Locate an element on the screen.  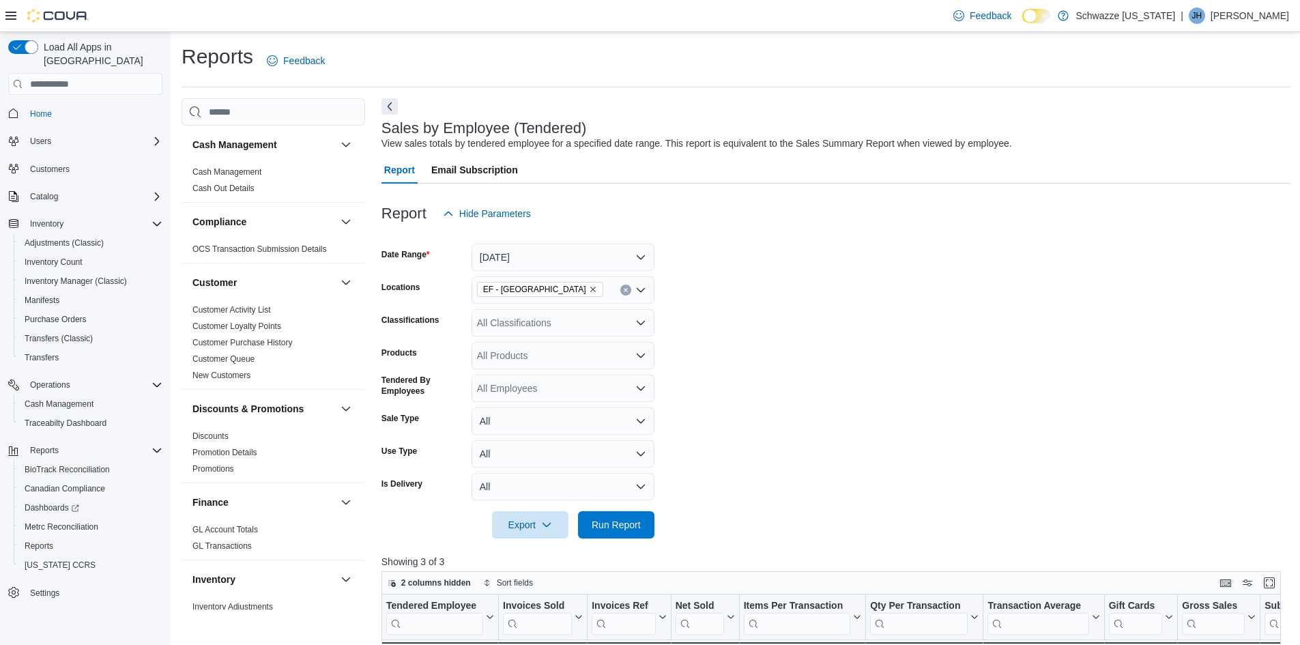
h3: Sales by Employee (Tendered) is located at coordinates (484, 128).